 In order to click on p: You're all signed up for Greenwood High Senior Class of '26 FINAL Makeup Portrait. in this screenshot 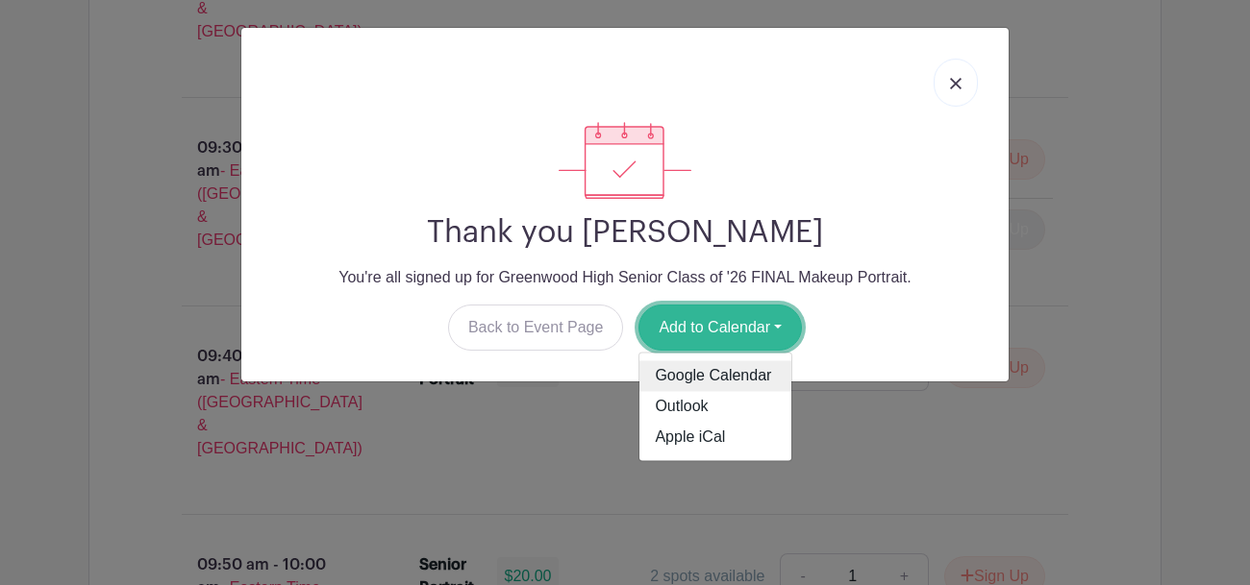, I will do `click(625, 278)`.